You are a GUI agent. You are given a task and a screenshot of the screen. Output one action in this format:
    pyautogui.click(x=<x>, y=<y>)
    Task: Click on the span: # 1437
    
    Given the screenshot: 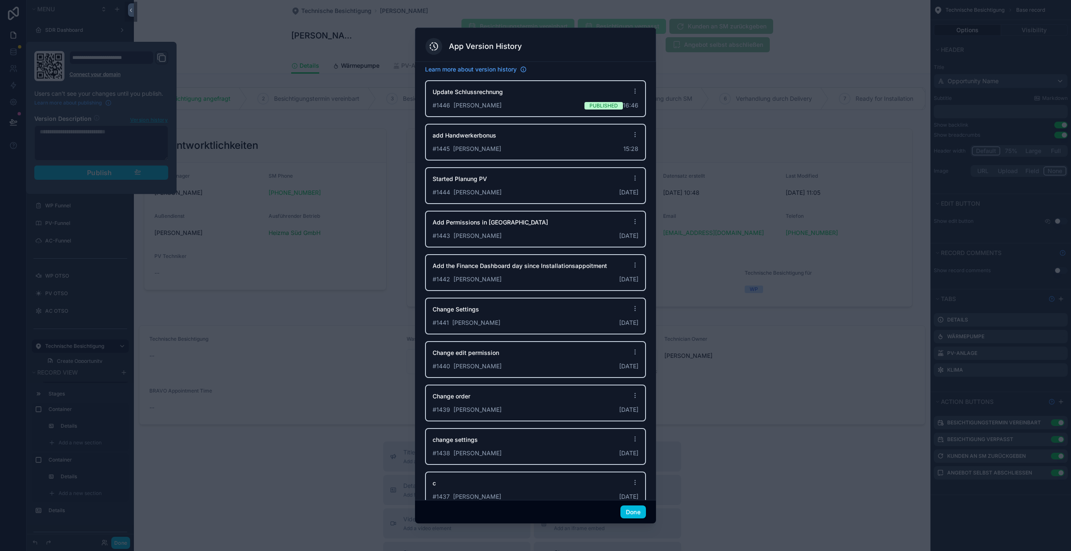 What is the action you would take?
    pyautogui.click(x=467, y=497)
    